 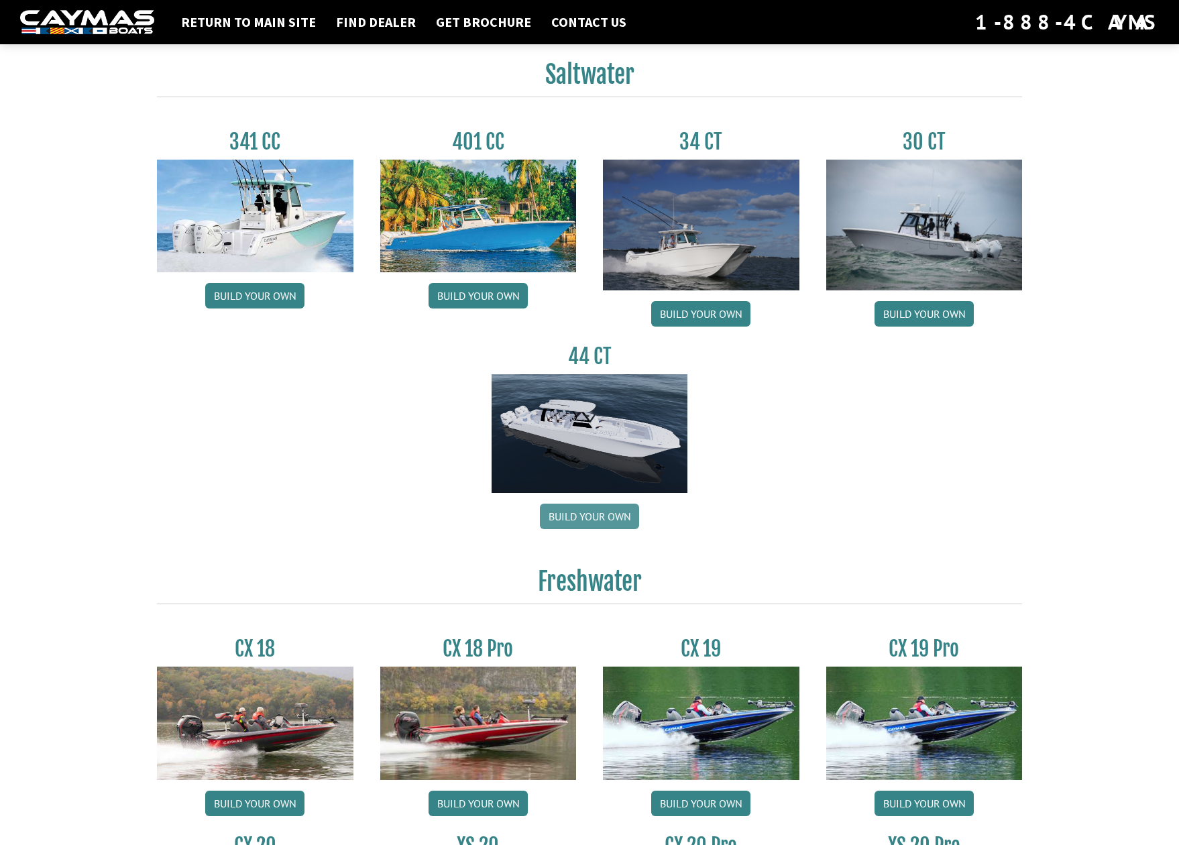 What do you see at coordinates (255, 142) in the screenshot?
I see `h3: 341 CC` at bounding box center [255, 142].